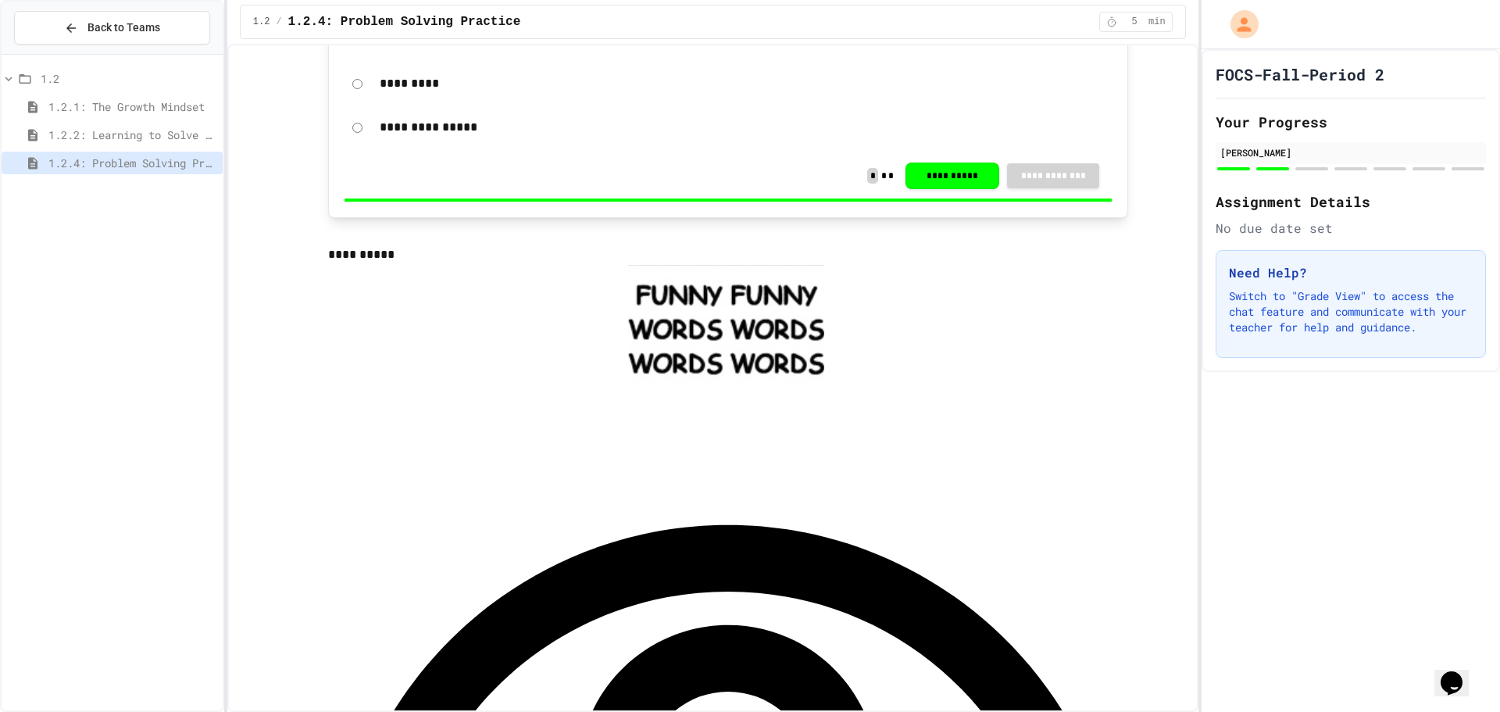 This screenshot has height=712, width=1500. What do you see at coordinates (1351, 312) in the screenshot?
I see `p: Switch to "Grade View" to access the chat feature and communicate with your teacher for help and ...` at bounding box center [1351, 312].